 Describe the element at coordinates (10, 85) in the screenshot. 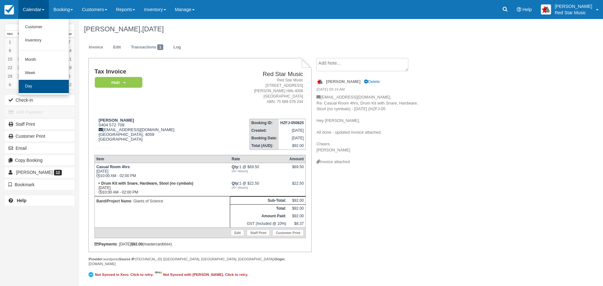

I see `a: 6` at that location.